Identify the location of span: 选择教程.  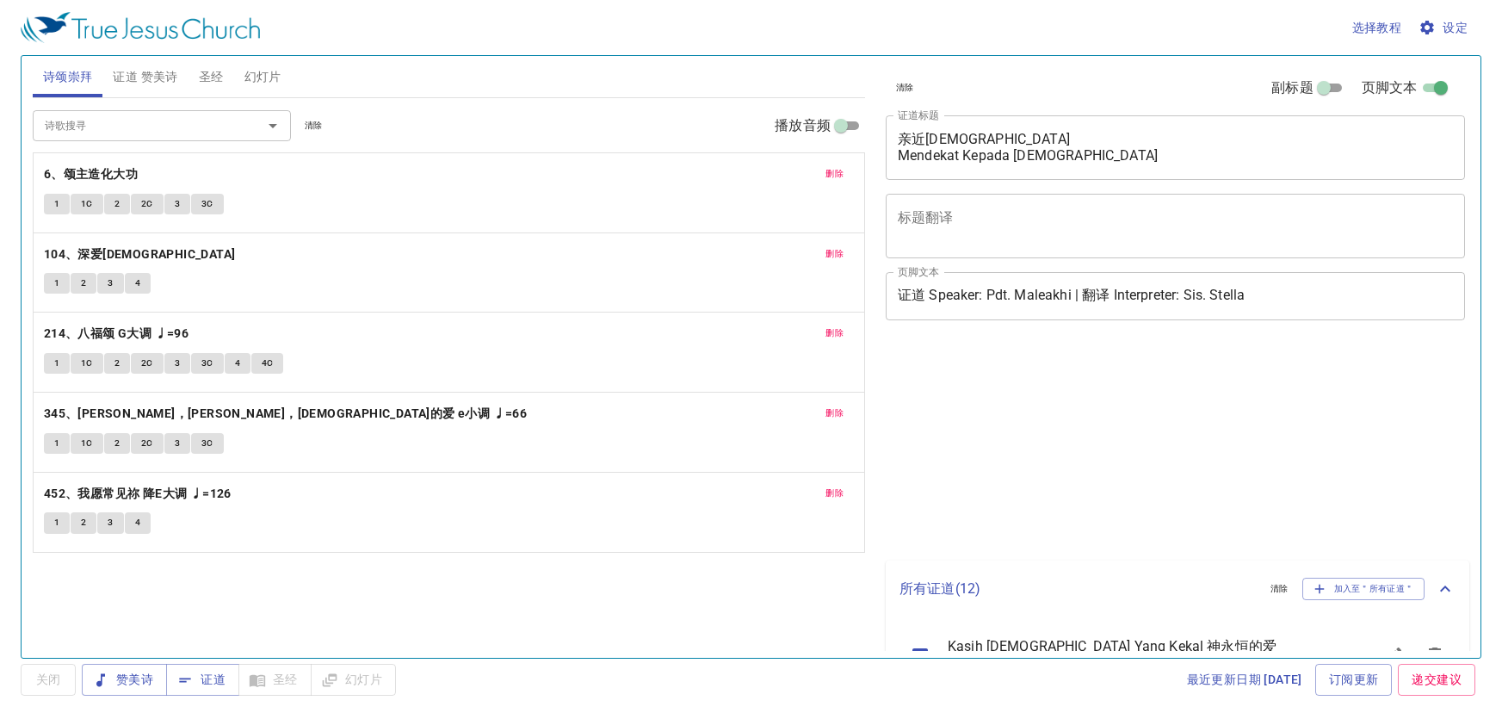
(1377, 28).